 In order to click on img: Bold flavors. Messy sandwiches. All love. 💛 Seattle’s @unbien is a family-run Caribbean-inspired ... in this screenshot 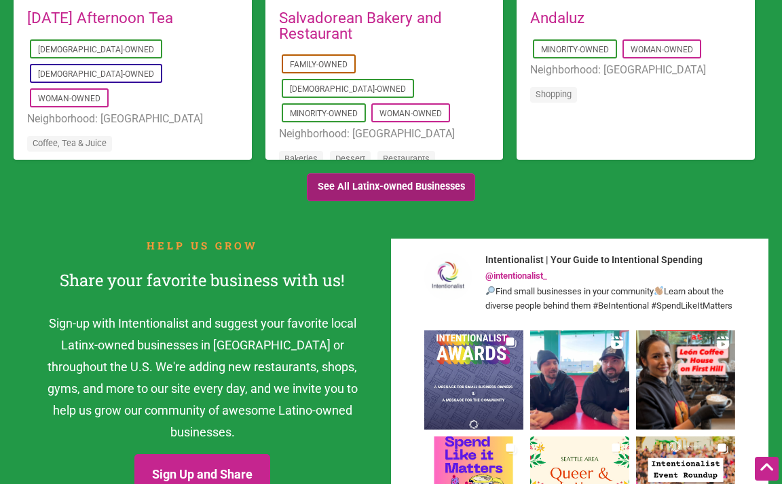, I will do `click(580, 380)`.